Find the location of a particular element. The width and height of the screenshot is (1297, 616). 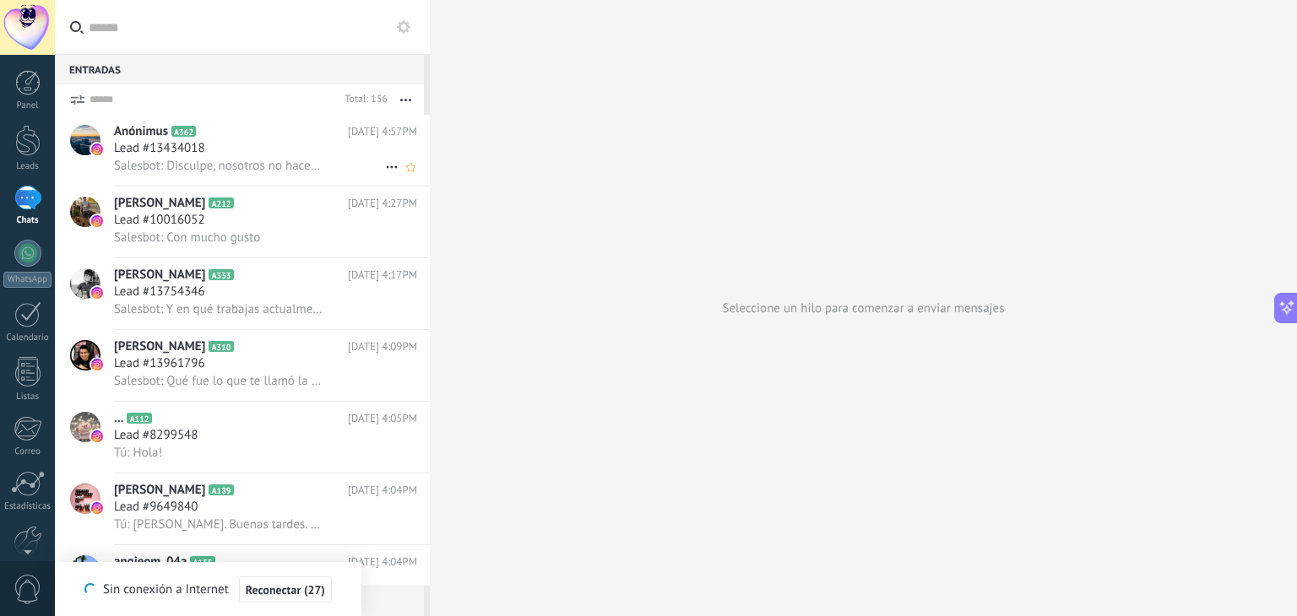

button: Reconectar (27) is located at coordinates (285, 590).